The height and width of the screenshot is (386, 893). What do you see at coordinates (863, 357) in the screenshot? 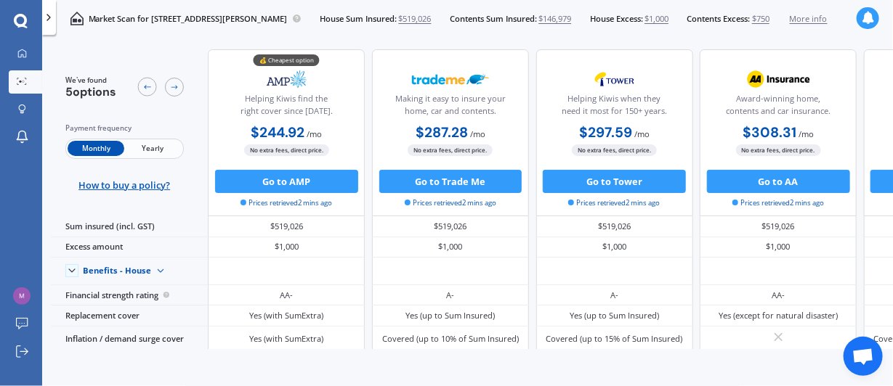
I see `div: Open chat` at bounding box center [863, 357].